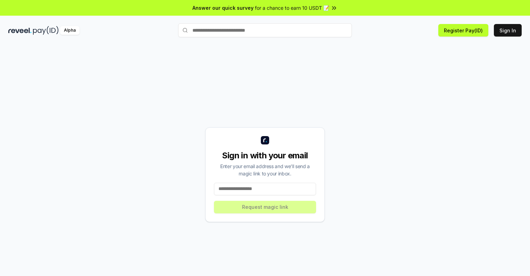 The image size is (530, 276). I want to click on div: Sign in with your email, so click(265, 155).